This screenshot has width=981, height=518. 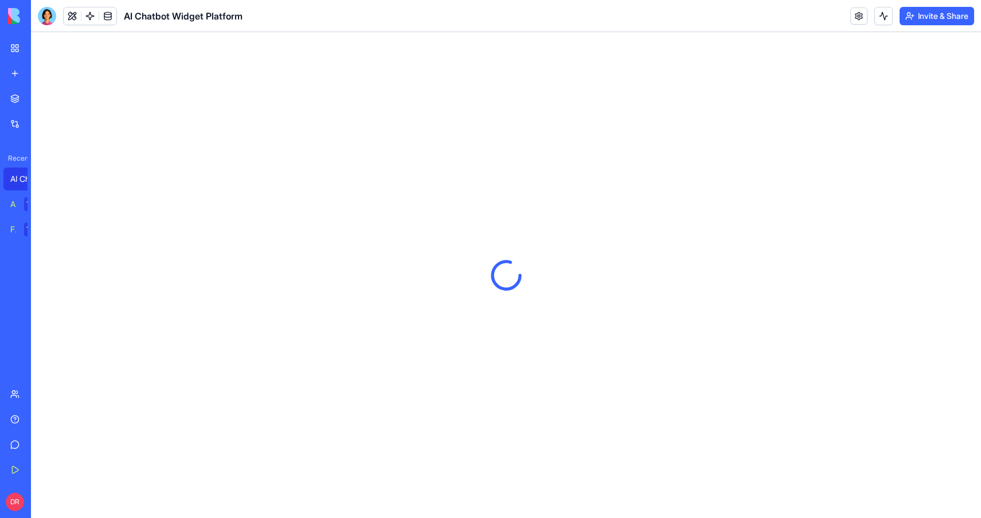 What do you see at coordinates (26, 179) in the screenshot?
I see `a: AI Chatbot Widget Platform` at bounding box center [26, 179].